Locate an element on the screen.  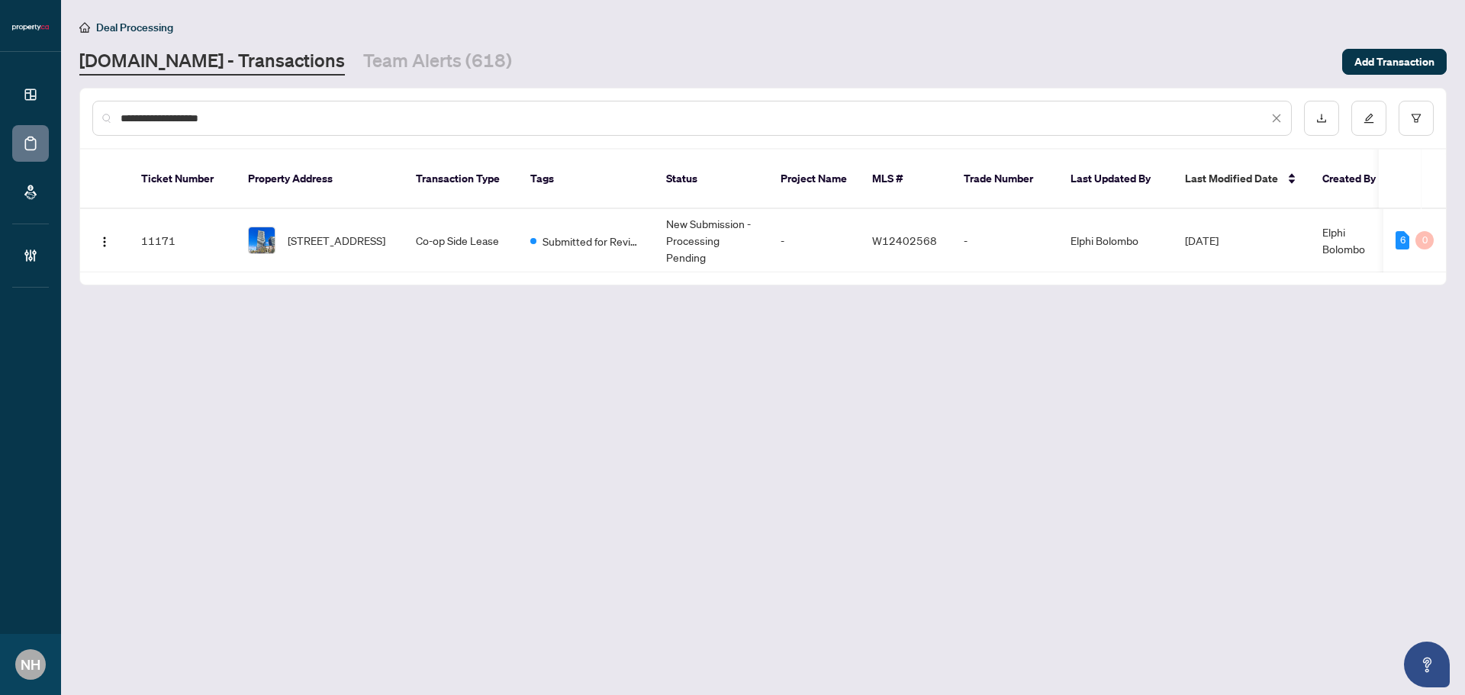
span: W12402568 is located at coordinates (904, 240).